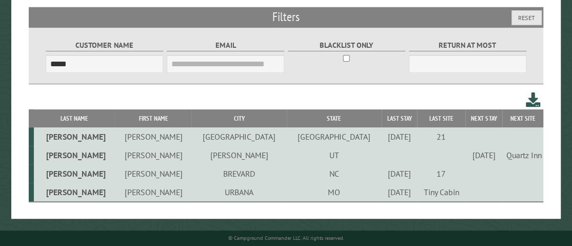 The image size is (572, 246). What do you see at coordinates (21, 21) in the screenshot?
I see `img: logo_orange.svg` at bounding box center [21, 21].